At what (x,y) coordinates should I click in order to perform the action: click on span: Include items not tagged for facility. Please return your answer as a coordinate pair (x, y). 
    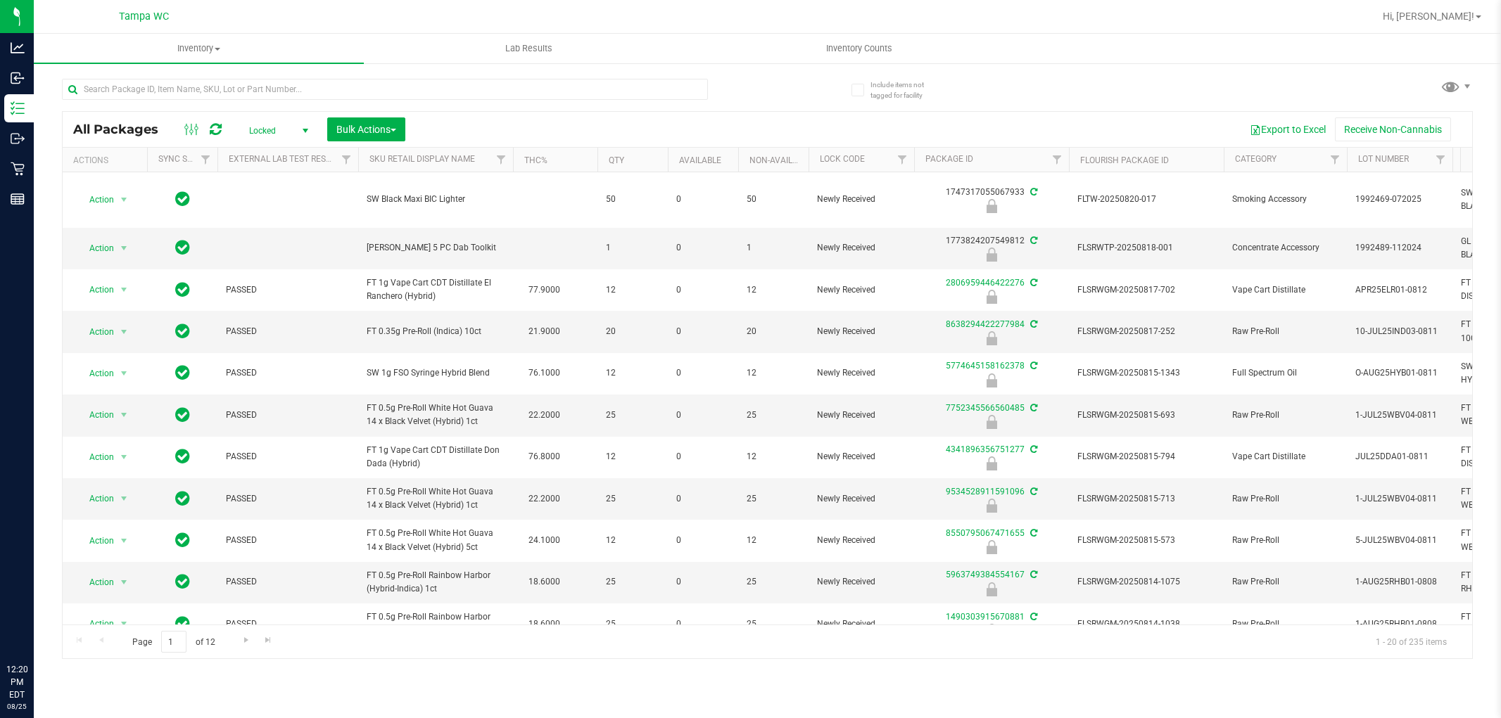
    Looking at the image, I should click on (906, 90).